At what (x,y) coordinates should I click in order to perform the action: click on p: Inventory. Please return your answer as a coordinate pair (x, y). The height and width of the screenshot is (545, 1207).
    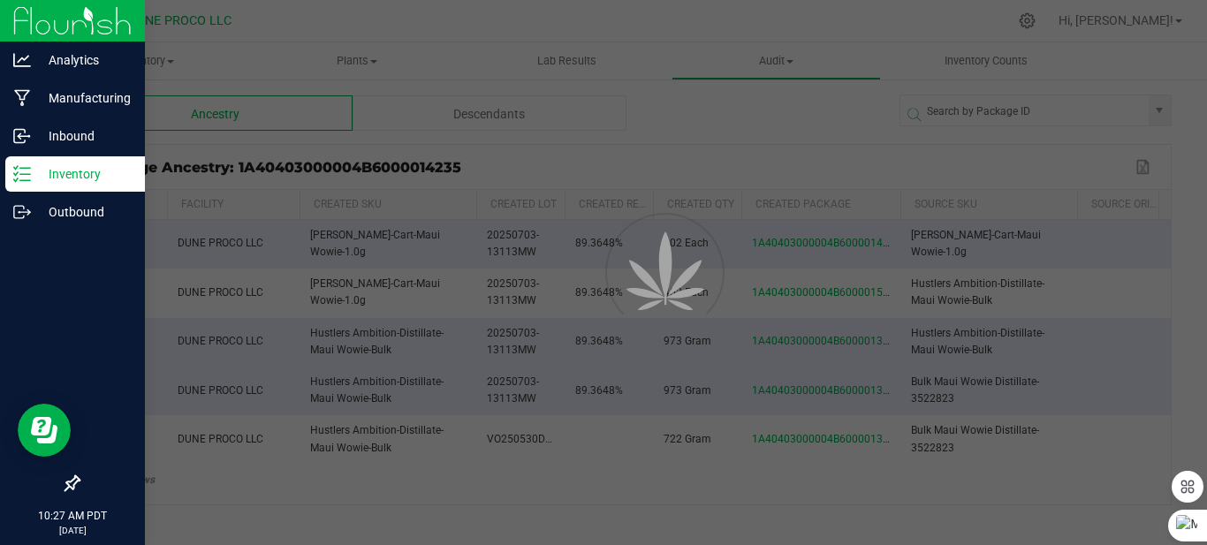
    Looking at the image, I should click on (84, 174).